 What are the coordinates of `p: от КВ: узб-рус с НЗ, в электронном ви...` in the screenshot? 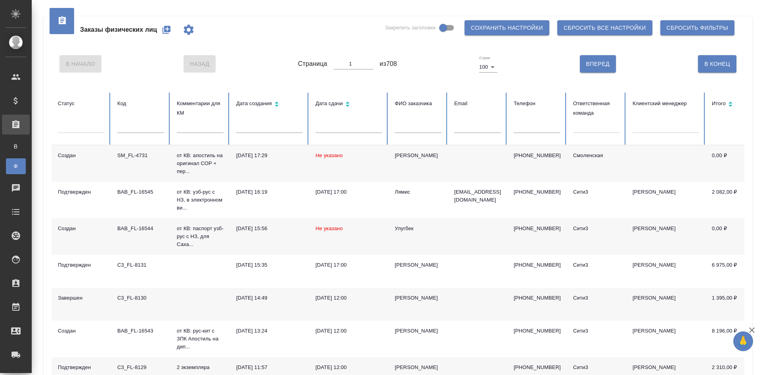 It's located at (200, 200).